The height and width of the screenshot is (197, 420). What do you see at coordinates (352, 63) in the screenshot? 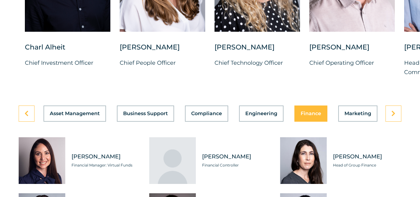
I see `p: Chief Operating Officer` at bounding box center [352, 63].